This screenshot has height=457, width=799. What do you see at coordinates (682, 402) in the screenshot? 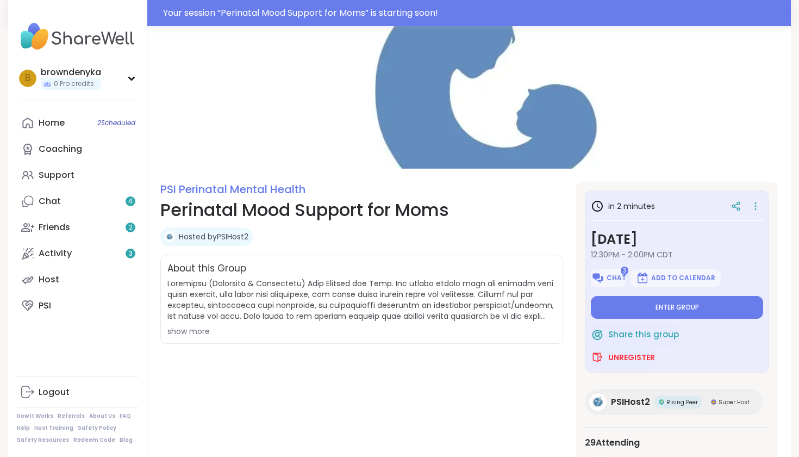
I see `span: Rising Peer` at bounding box center [682, 402].